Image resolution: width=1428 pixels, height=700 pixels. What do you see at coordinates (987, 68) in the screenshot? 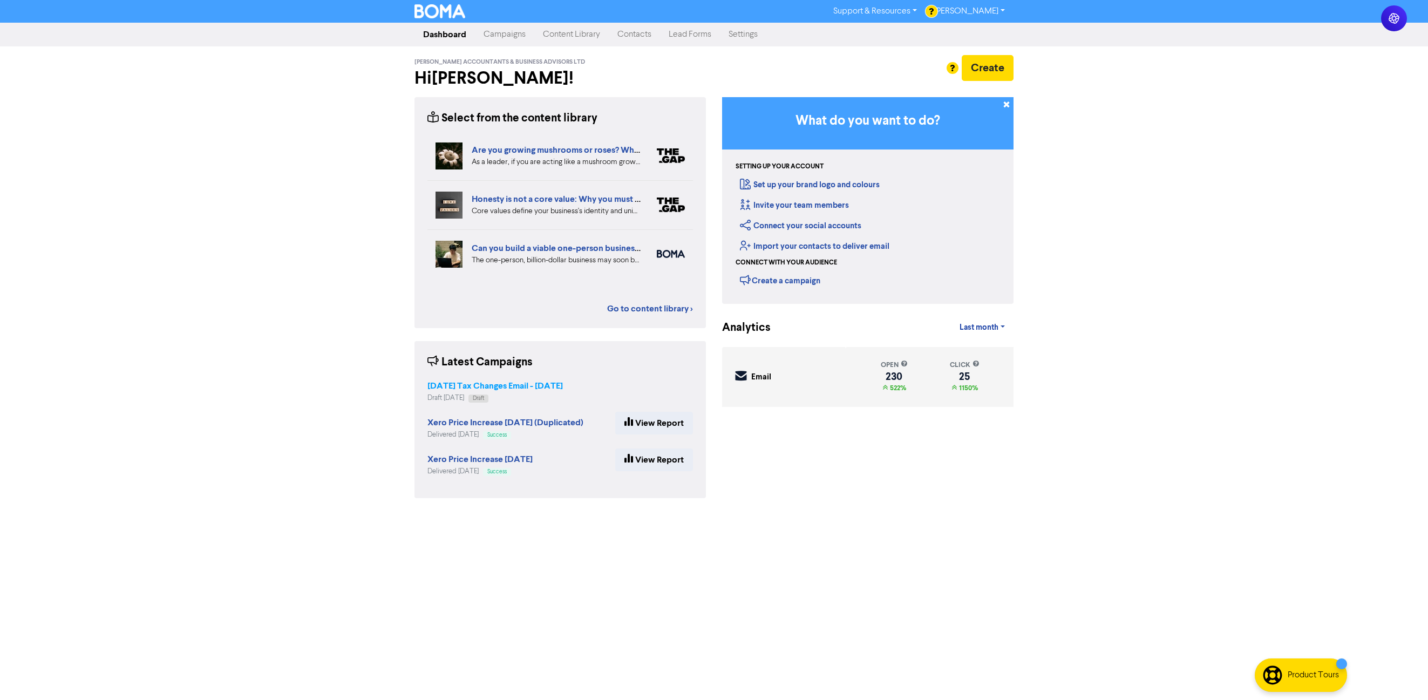
I see `button: Create` at bounding box center [987, 68].